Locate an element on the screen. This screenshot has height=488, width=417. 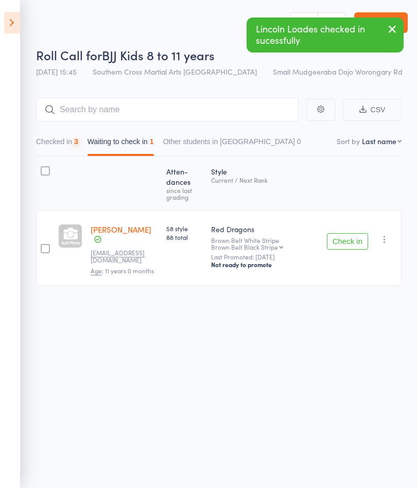
div: Atten­dances is located at coordinates (184, 183).